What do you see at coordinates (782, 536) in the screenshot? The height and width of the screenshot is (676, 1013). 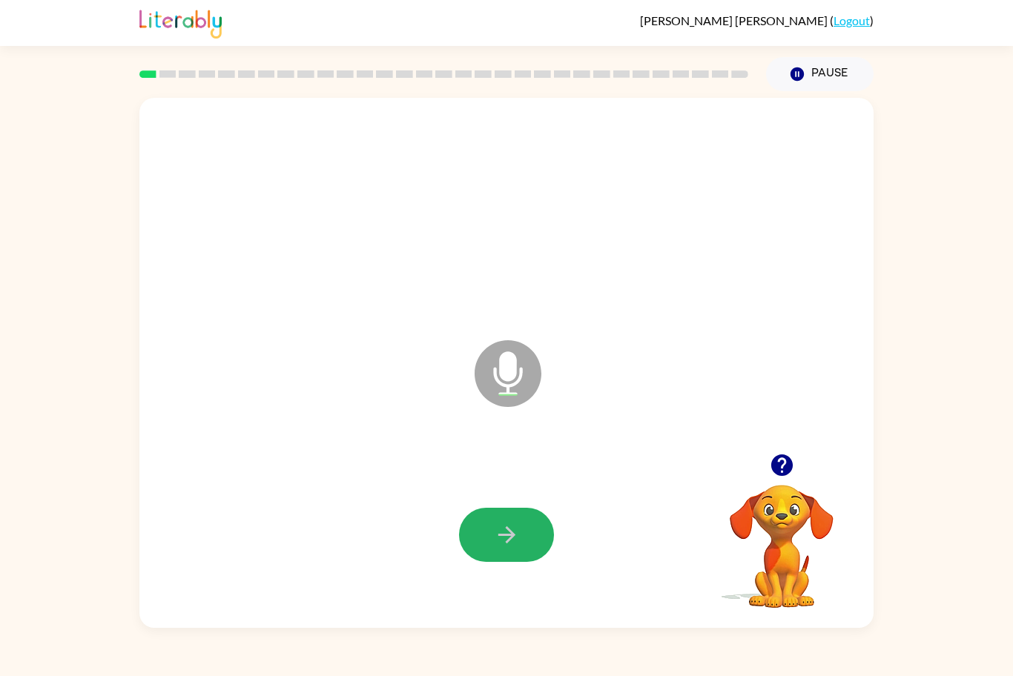 I see `video: Your browser must support playing .mp4 files to use Literably. Please try using another browser.` at bounding box center [782, 536].